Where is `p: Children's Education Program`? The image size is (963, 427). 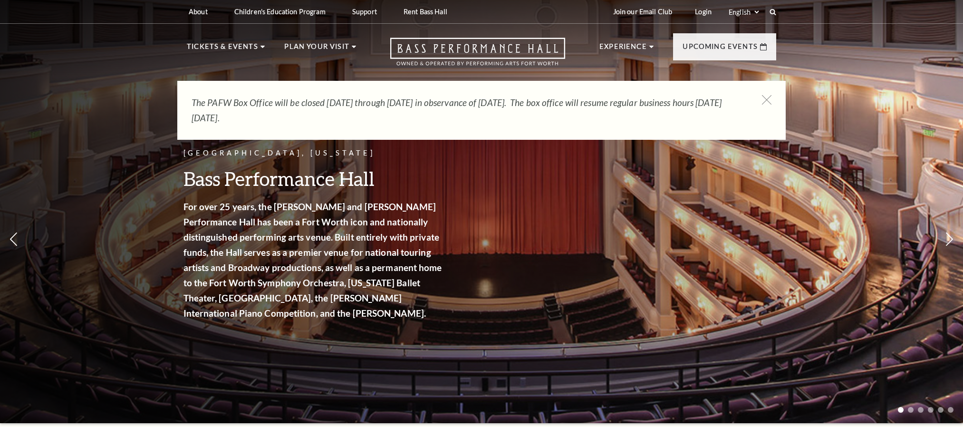
p: Children's Education Program is located at coordinates (280, 11).